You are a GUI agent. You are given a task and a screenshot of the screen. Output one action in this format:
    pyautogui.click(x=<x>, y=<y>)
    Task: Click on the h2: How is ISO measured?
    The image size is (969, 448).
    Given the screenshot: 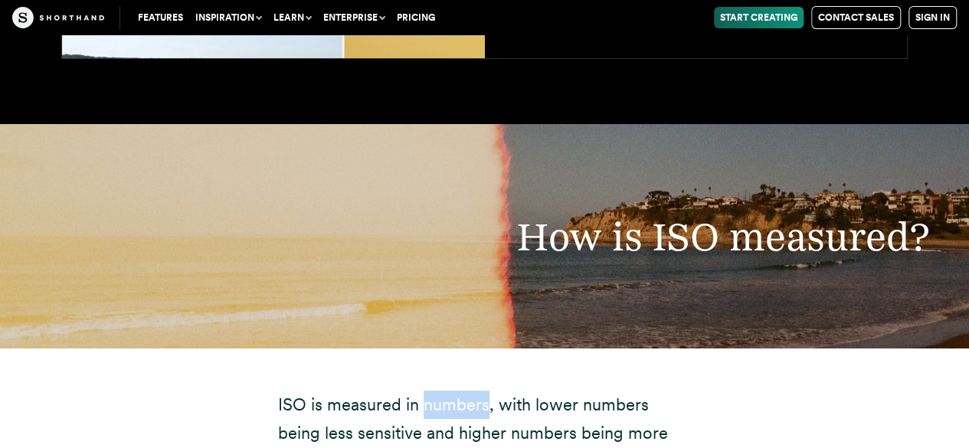 What is the action you would take?
    pyautogui.click(x=682, y=236)
    